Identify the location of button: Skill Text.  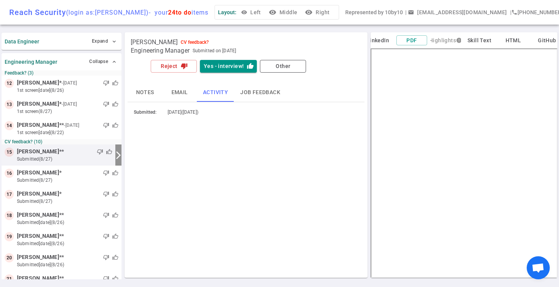
(480, 40).